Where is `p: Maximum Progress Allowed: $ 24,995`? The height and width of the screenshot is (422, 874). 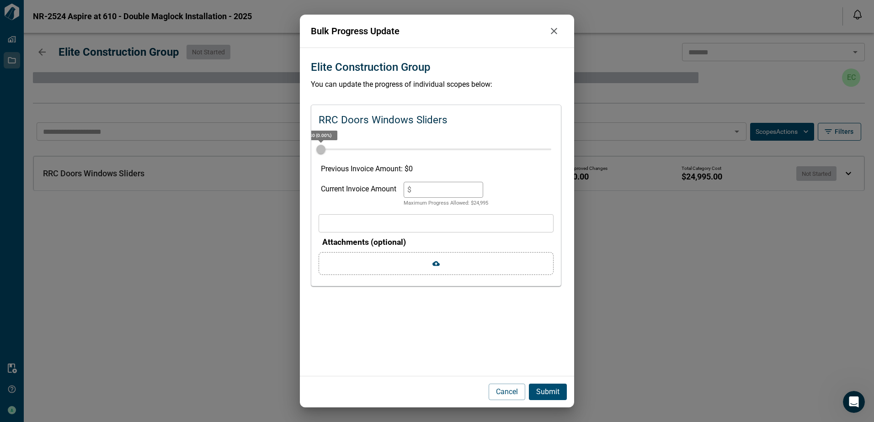
p: Maximum Progress Allowed: $ 24,995 is located at coordinates (446, 203).